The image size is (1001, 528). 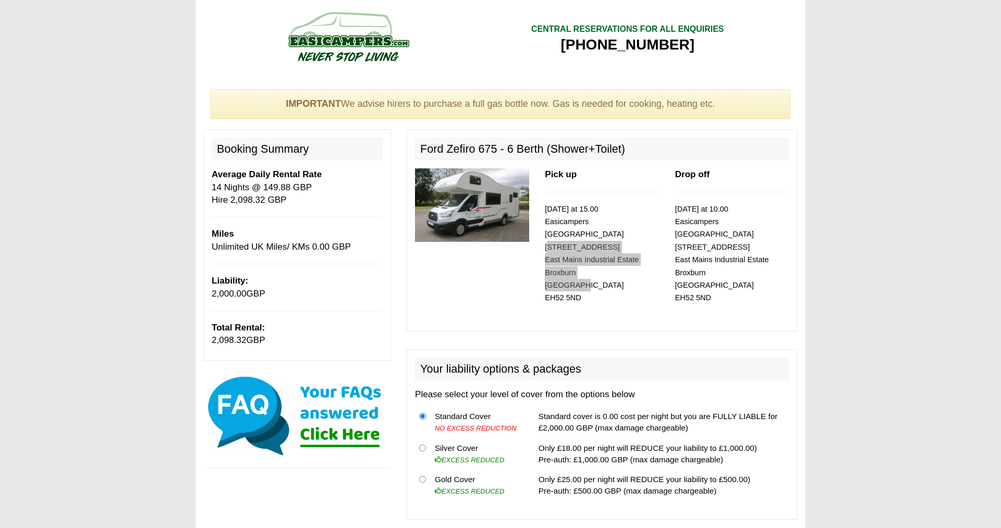 I want to click on b: Average Daily Rental Rate, so click(x=266, y=174).